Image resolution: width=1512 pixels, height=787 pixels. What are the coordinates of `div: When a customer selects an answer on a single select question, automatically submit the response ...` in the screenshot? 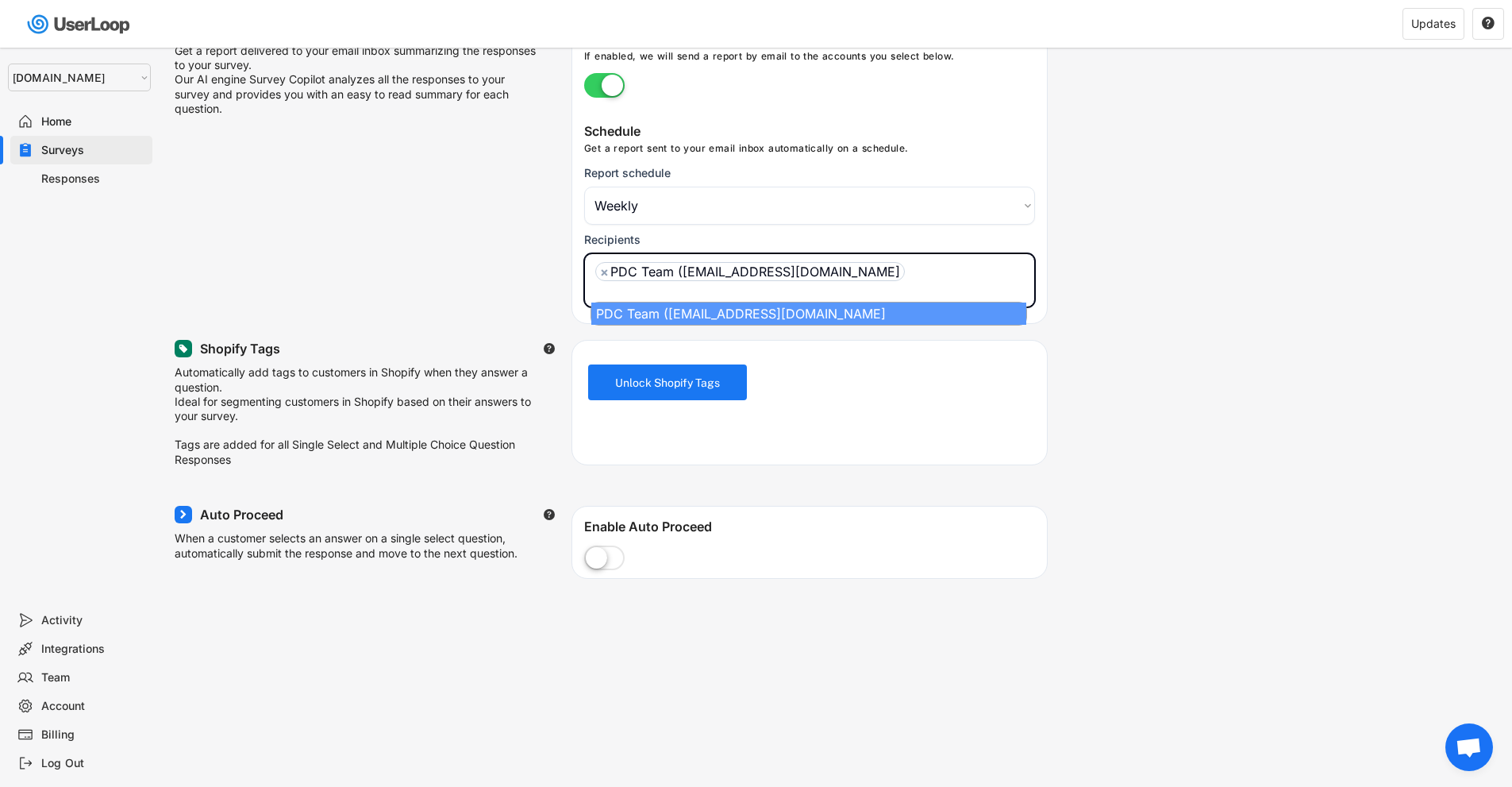 It's located at (357, 549).